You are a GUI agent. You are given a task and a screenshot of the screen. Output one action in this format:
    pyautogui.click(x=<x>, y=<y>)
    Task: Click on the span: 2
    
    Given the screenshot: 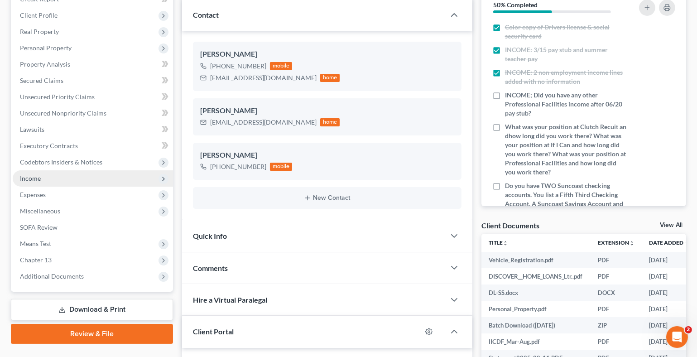 What is the action you would take?
    pyautogui.click(x=688, y=330)
    